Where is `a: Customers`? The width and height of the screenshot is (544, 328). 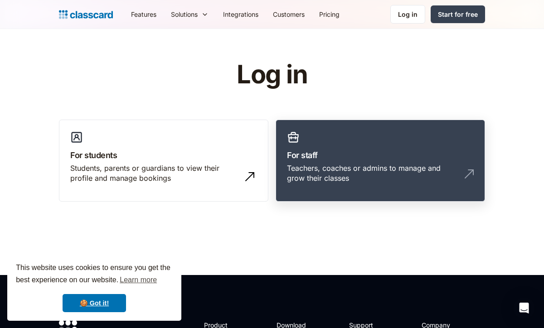
a: Customers is located at coordinates (289, 14).